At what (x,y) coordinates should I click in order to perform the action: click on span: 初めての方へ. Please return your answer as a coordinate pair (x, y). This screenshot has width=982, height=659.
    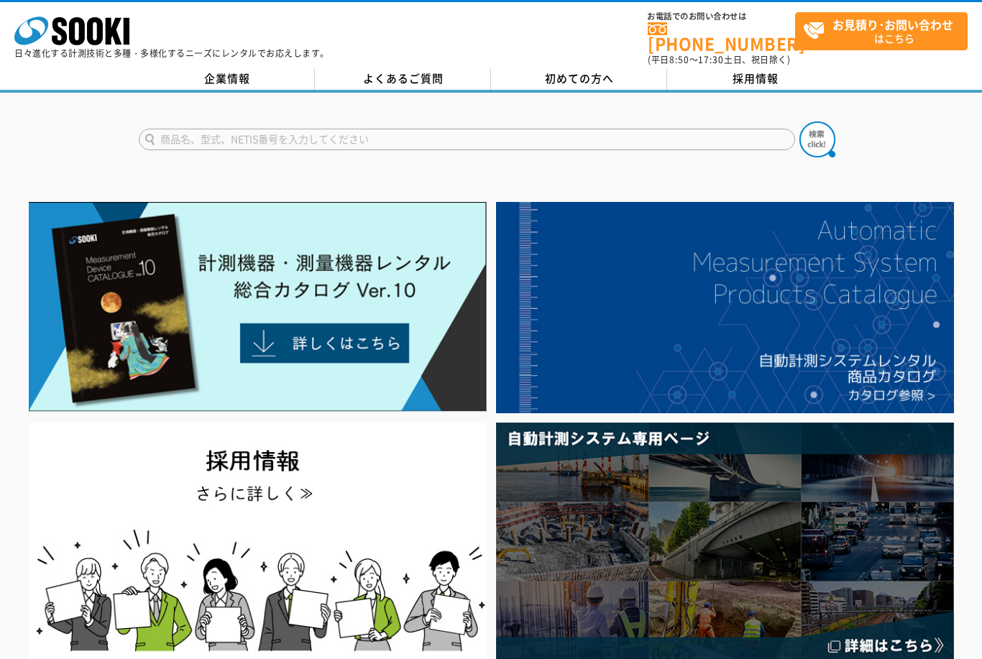
    Looking at the image, I should click on (579, 78).